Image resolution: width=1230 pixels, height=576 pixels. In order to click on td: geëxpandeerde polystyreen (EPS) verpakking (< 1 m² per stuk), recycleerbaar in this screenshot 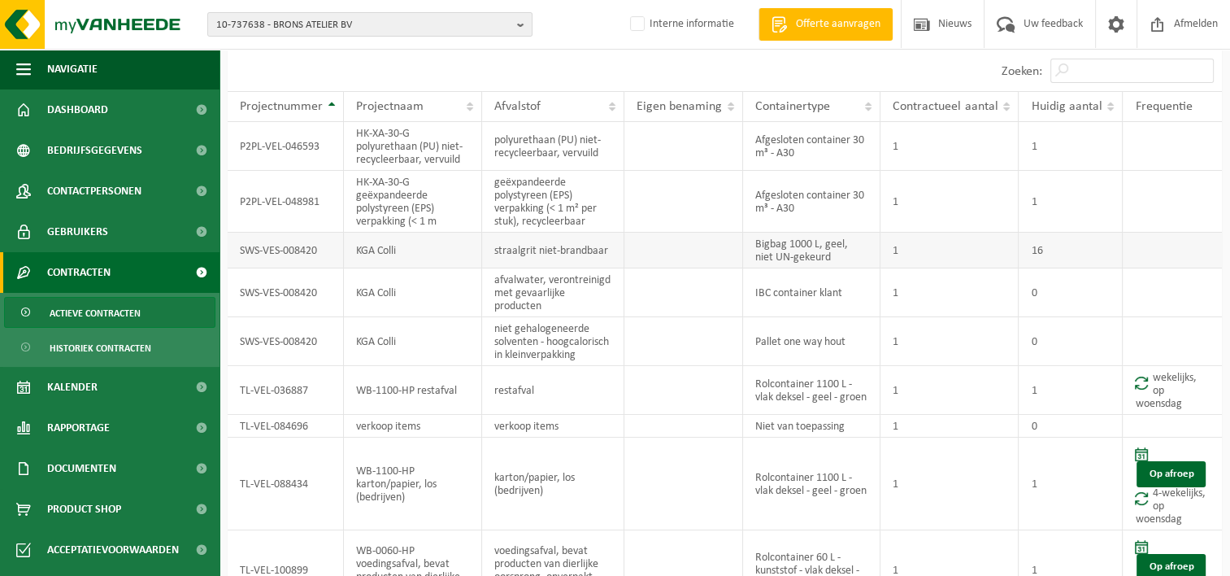, I will do `click(553, 202)`.